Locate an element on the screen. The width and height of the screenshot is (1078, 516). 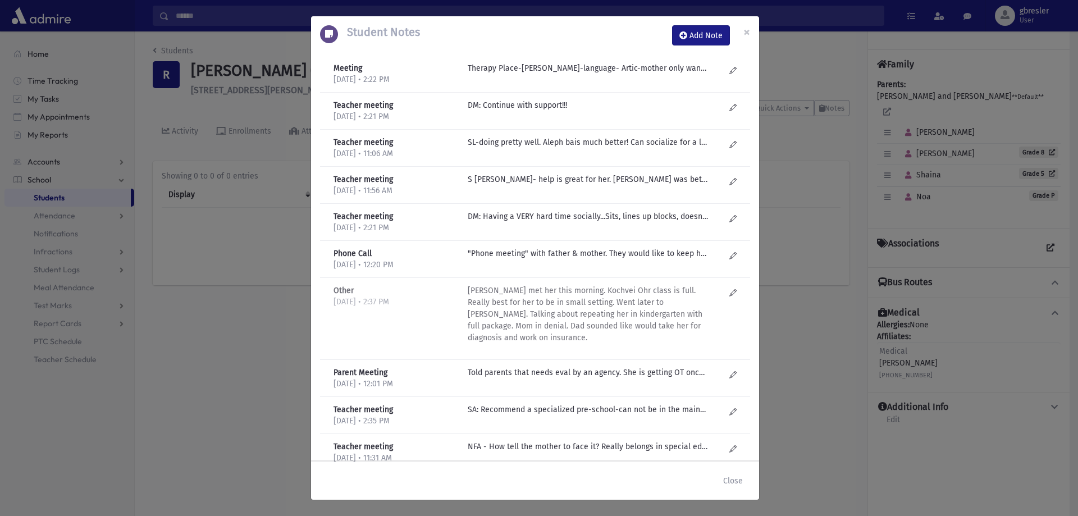
b: Other is located at coordinates (344, 290).